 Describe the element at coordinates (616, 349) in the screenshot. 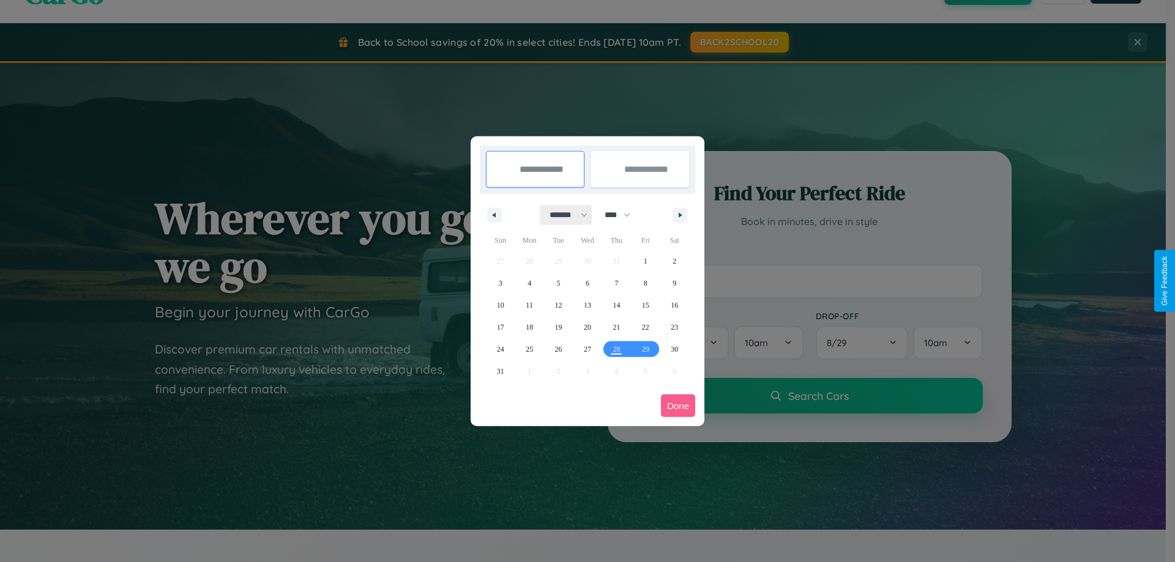

I see `span: 28` at that location.